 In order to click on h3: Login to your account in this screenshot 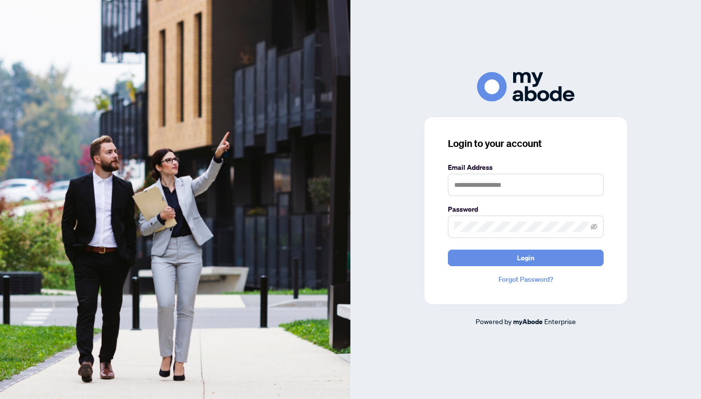, I will do `click(526, 144)`.